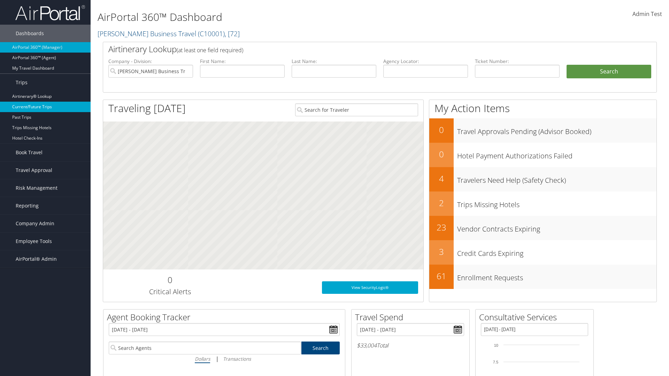 The height and width of the screenshot is (376, 669). I want to click on a: 4Travelers Need Help (Safety Check), so click(543, 180).